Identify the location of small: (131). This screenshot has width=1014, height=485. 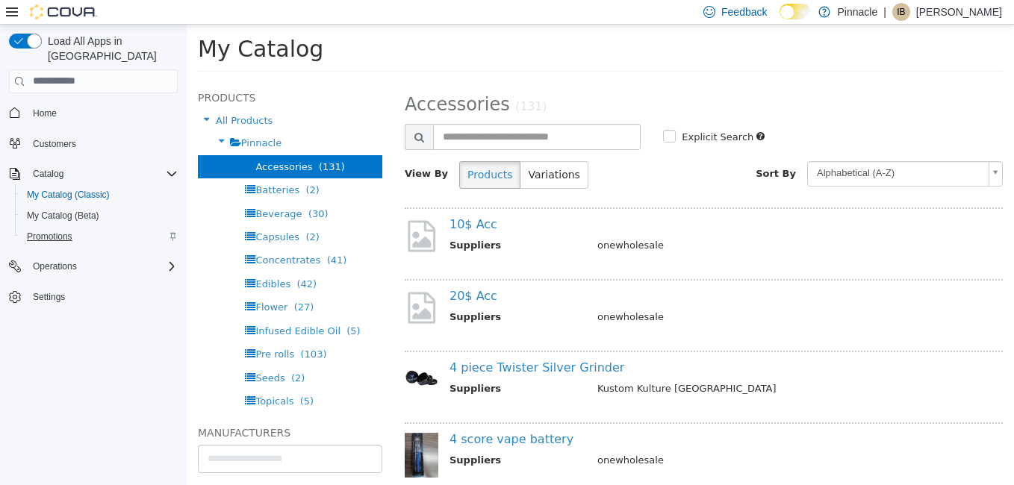
(344, 82).